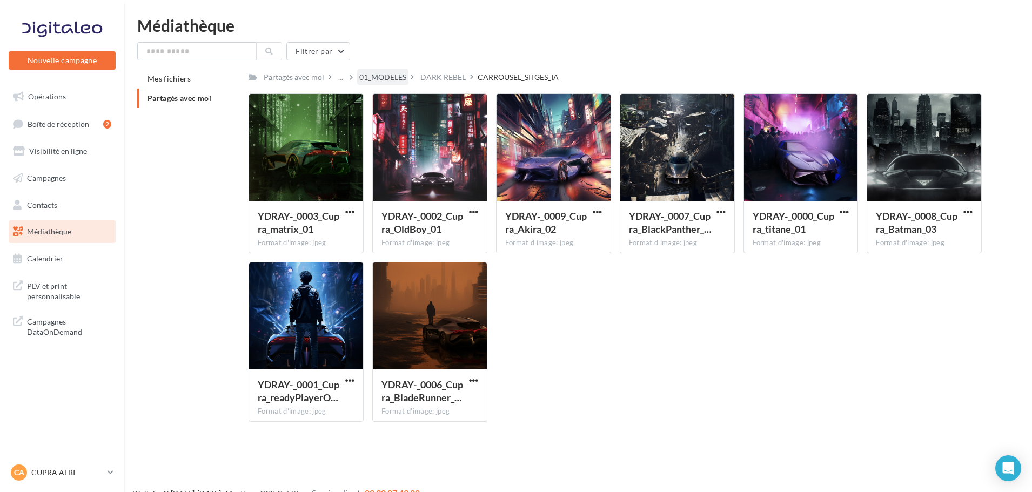  What do you see at coordinates (422, 223) in the screenshot?
I see `span: YDRAY-_0002_Cupra_OldBoy_01` at bounding box center [422, 223].